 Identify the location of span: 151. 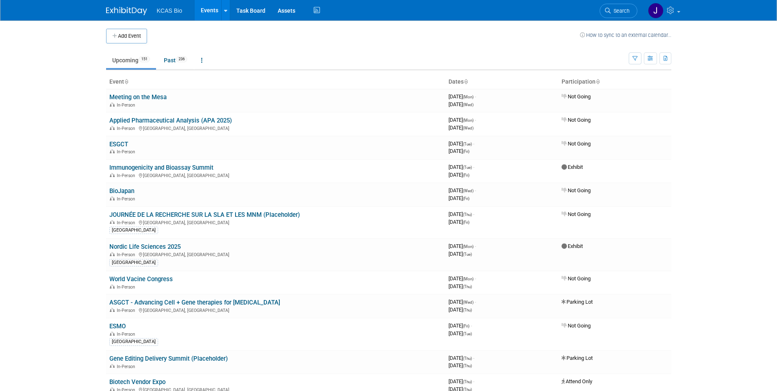
(144, 59).